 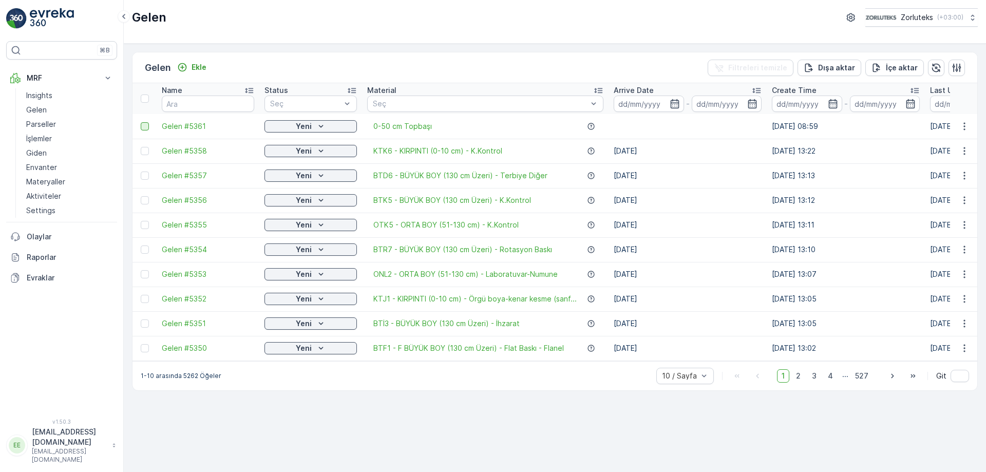 What do you see at coordinates (70, 237) in the screenshot?
I see `p: Olaylar` at bounding box center [70, 237].